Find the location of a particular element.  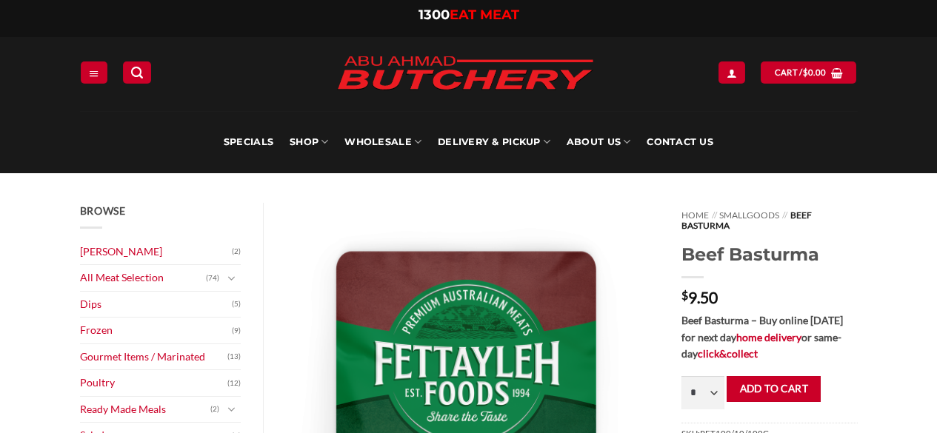

span: (5) is located at coordinates (236, 304).